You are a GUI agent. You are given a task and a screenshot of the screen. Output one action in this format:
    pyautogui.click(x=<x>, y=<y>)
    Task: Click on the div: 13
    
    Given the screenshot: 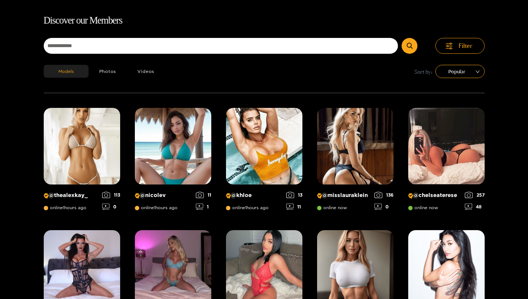 What is the action you would take?
    pyautogui.click(x=295, y=195)
    